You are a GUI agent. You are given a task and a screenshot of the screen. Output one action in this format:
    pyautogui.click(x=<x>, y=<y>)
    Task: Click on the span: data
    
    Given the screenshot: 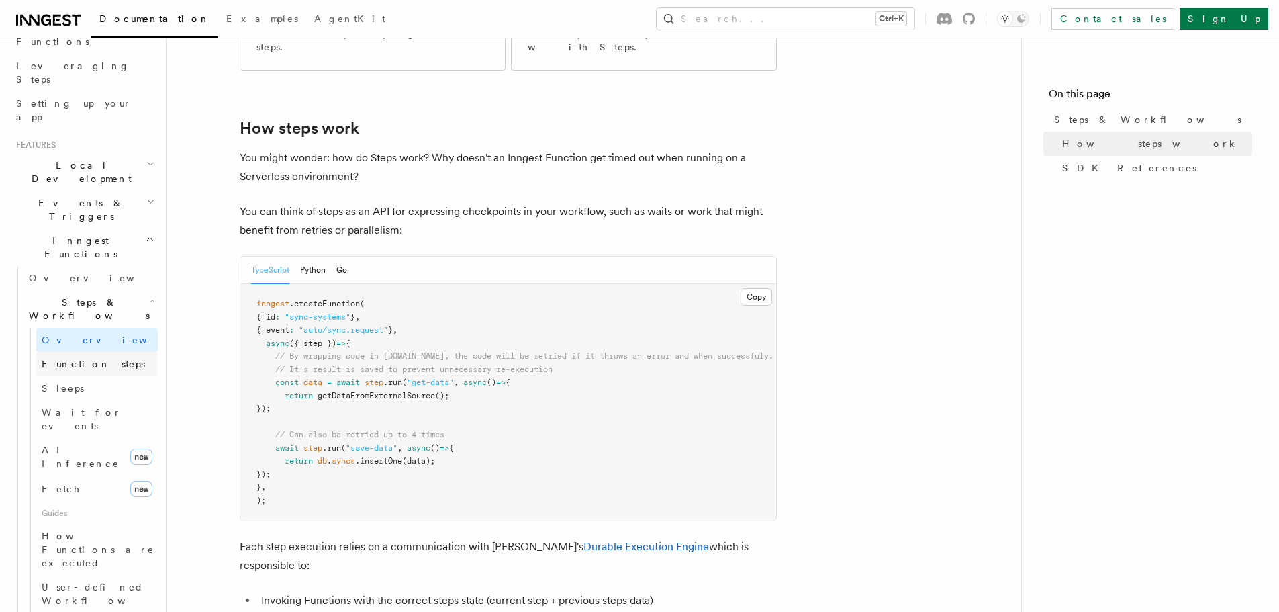 What is the action you would take?
    pyautogui.click(x=313, y=382)
    